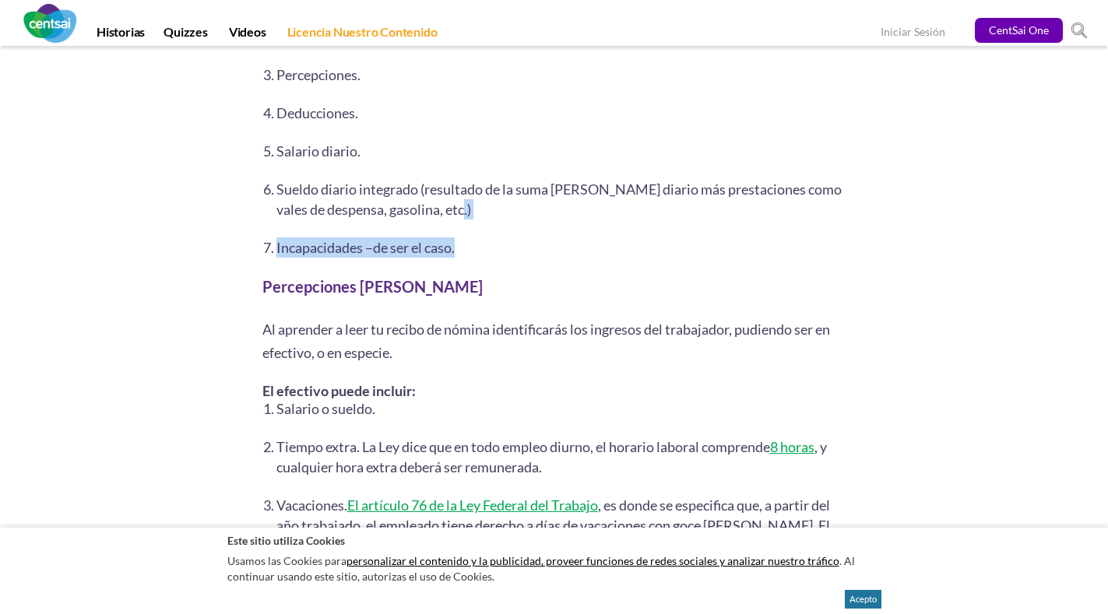 This screenshot has height=614, width=1108. Describe the element at coordinates (339, 391) in the screenshot. I see `strong: El efectivo puede incluir:` at that location.